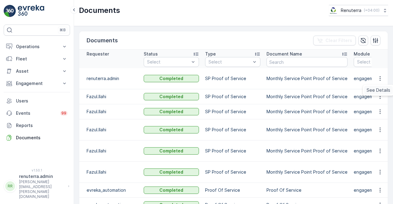 This screenshot has width=393, height=204. What do you see at coordinates (37, 126) in the screenshot?
I see `a: Reports` at bounding box center [37, 126].